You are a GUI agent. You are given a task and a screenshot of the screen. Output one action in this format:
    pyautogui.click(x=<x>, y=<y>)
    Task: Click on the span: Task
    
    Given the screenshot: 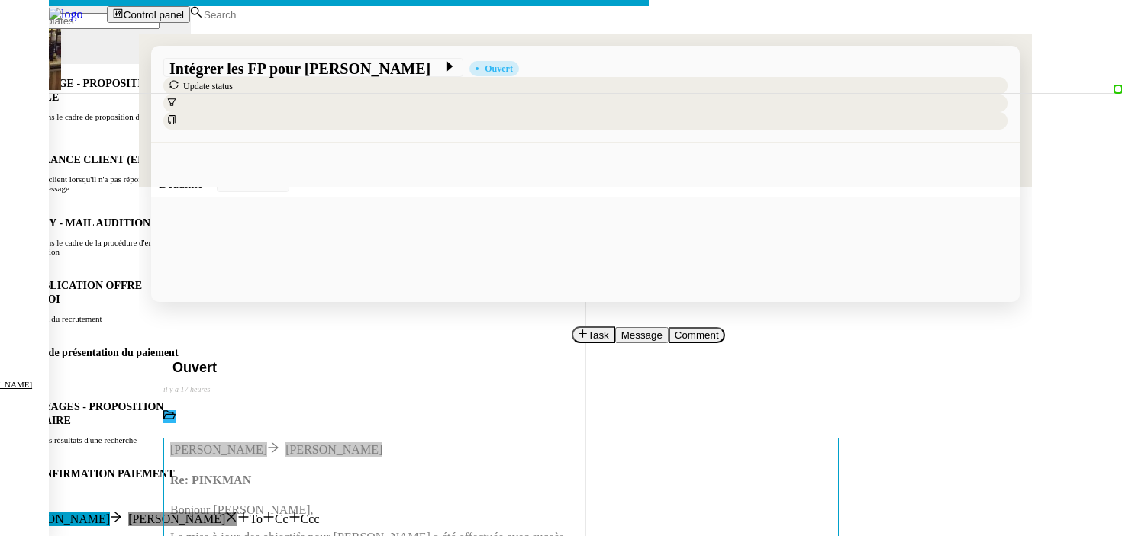 What is the action you would take?
    pyautogui.click(x=597, y=335)
    